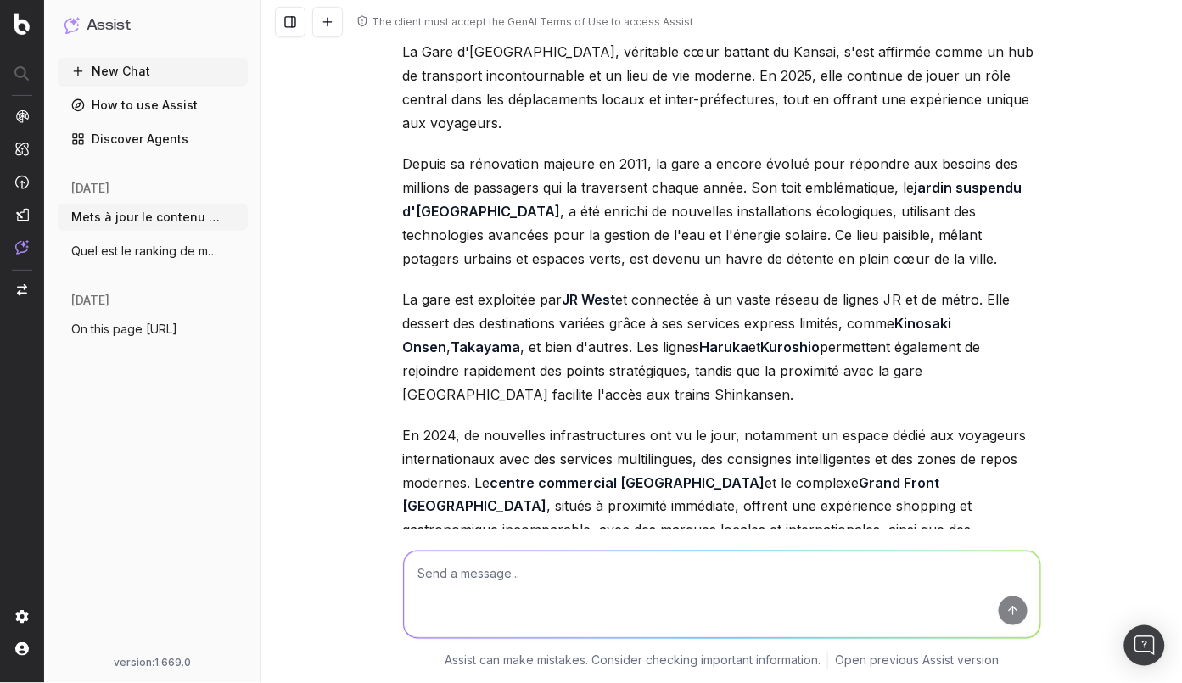 This screenshot has height=683, width=1182. I want to click on p: Depuis sa rénovation majeure en 2011, la gare a encore évolué pour répondre aux besoins des milli..., so click(722, 211).